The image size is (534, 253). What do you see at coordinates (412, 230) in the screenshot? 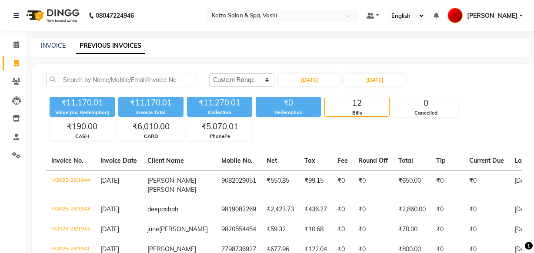
I see `td: ₹70.00` at bounding box center [412, 230].